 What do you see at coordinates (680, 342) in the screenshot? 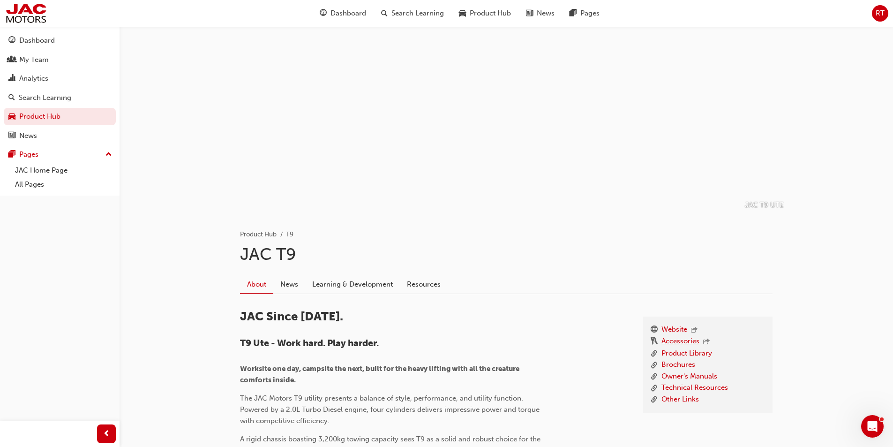
I see `a: Accessories` at bounding box center [680, 342].